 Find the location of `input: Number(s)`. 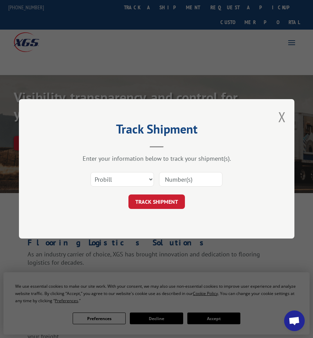

input: Number(s) is located at coordinates (190, 179).